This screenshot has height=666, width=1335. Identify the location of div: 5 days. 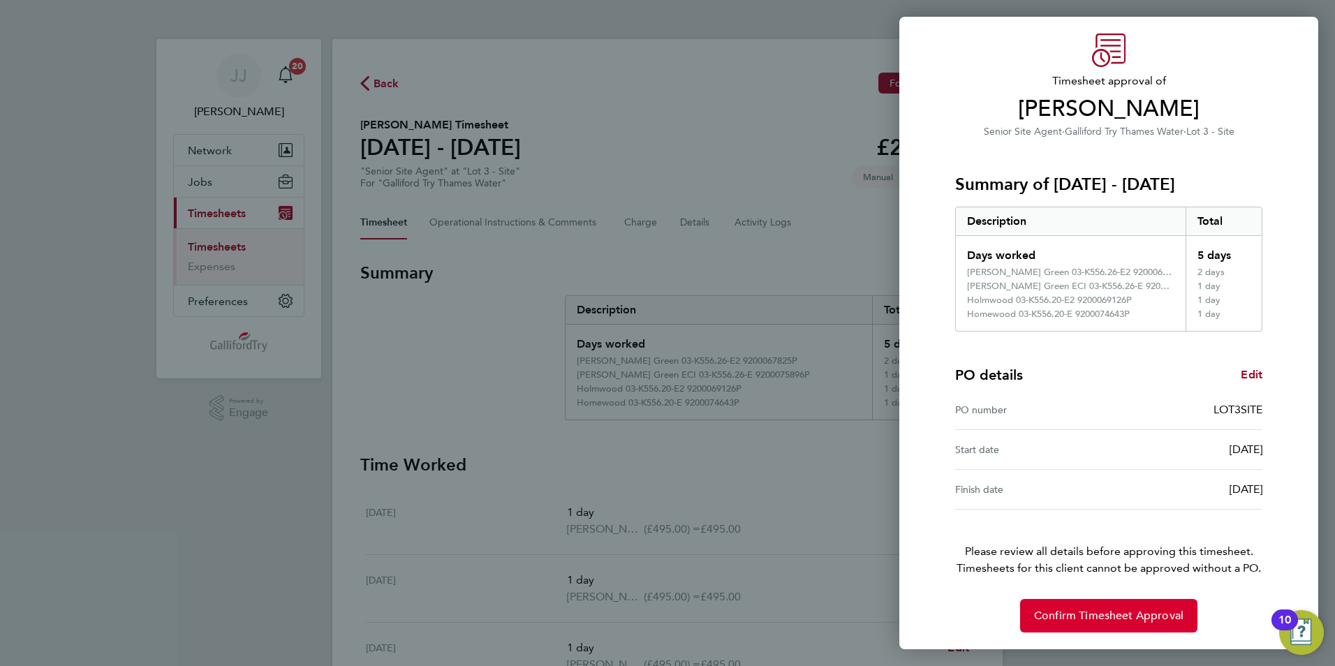
(1224, 251).